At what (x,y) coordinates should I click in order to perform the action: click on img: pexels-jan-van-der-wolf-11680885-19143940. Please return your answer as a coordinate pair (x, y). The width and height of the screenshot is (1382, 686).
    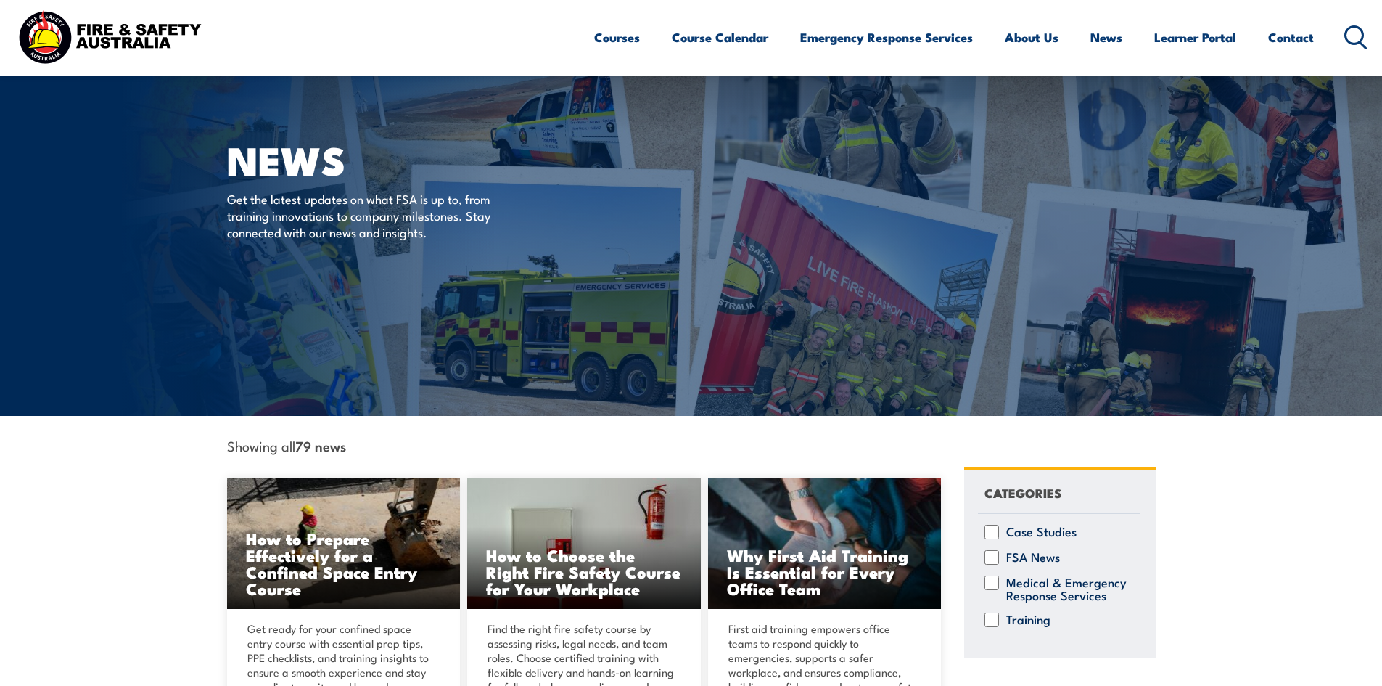
    Looking at the image, I should click on (584, 543).